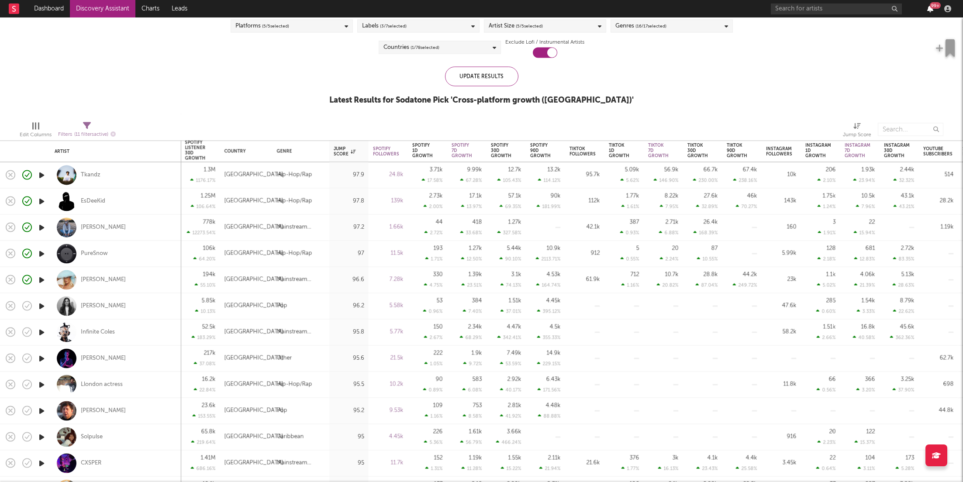 The width and height of the screenshot is (963, 482). What do you see at coordinates (384, 26) in the screenshot?
I see `div: Labels` at bounding box center [384, 26].